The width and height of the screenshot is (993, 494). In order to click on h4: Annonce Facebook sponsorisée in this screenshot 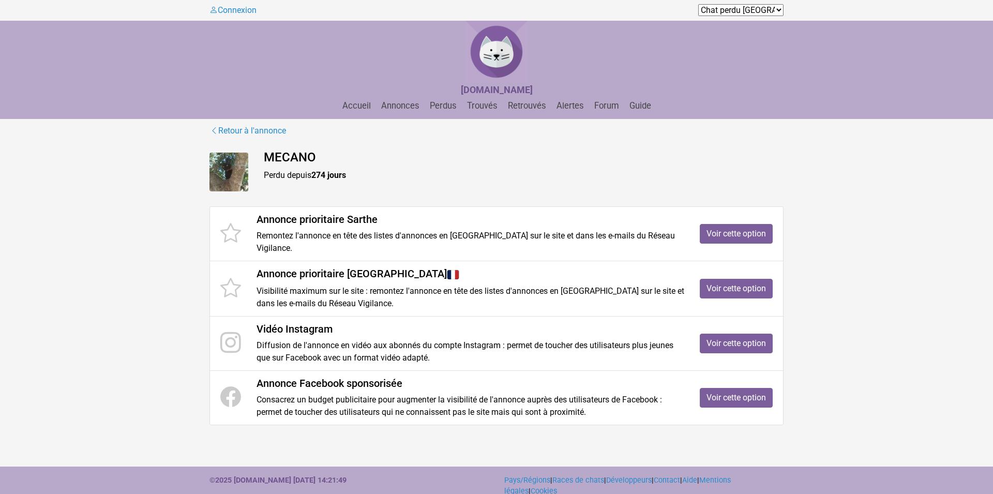, I will do `click(470, 383)`.